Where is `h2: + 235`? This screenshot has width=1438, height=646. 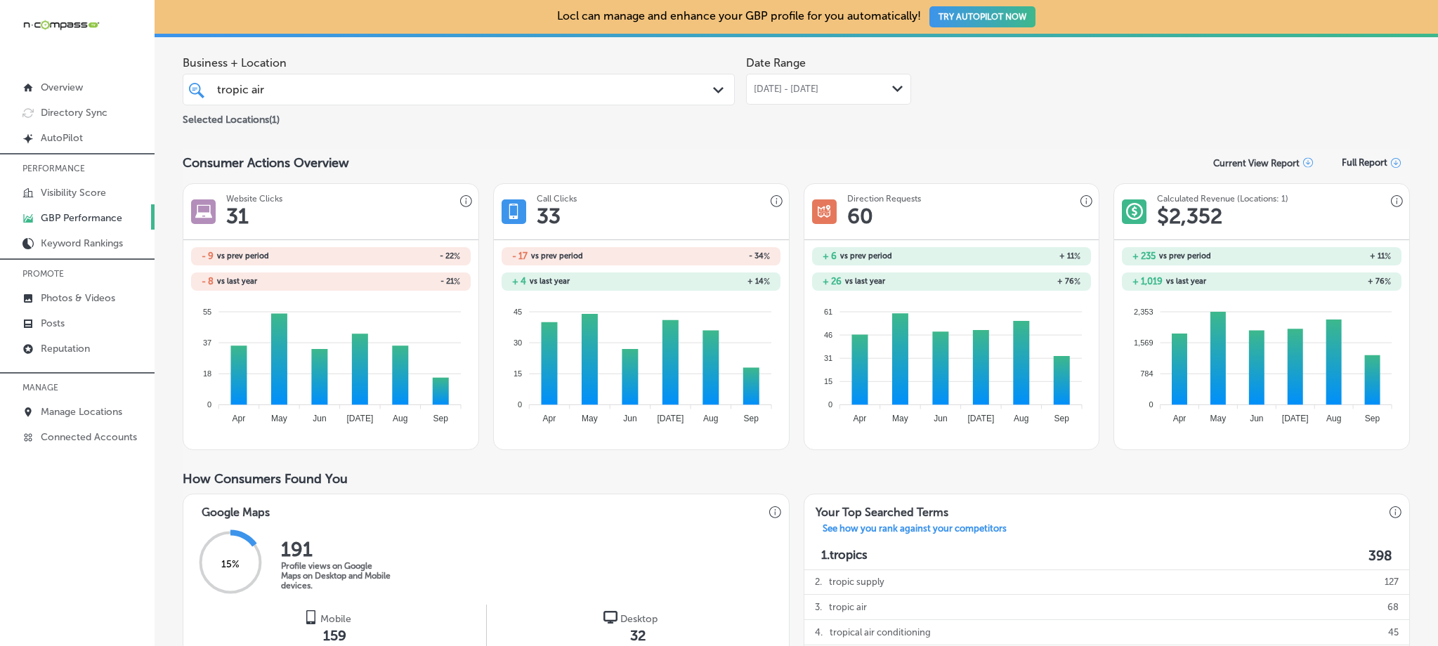 h2: + 235 is located at coordinates (1144, 256).